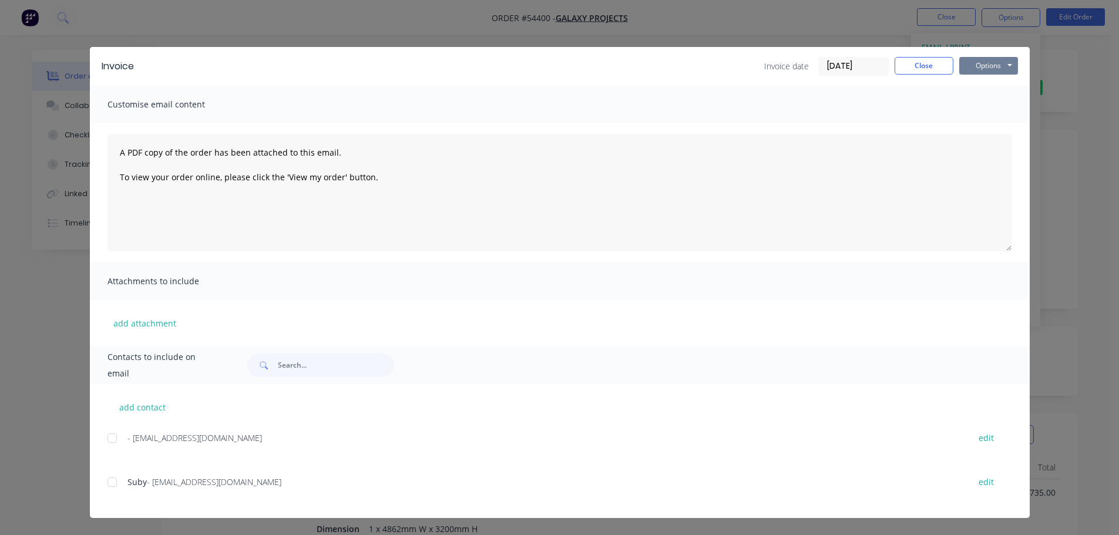 The image size is (1119, 535). Describe the element at coordinates (336, 365) in the screenshot. I see `input: Search...` at that location.